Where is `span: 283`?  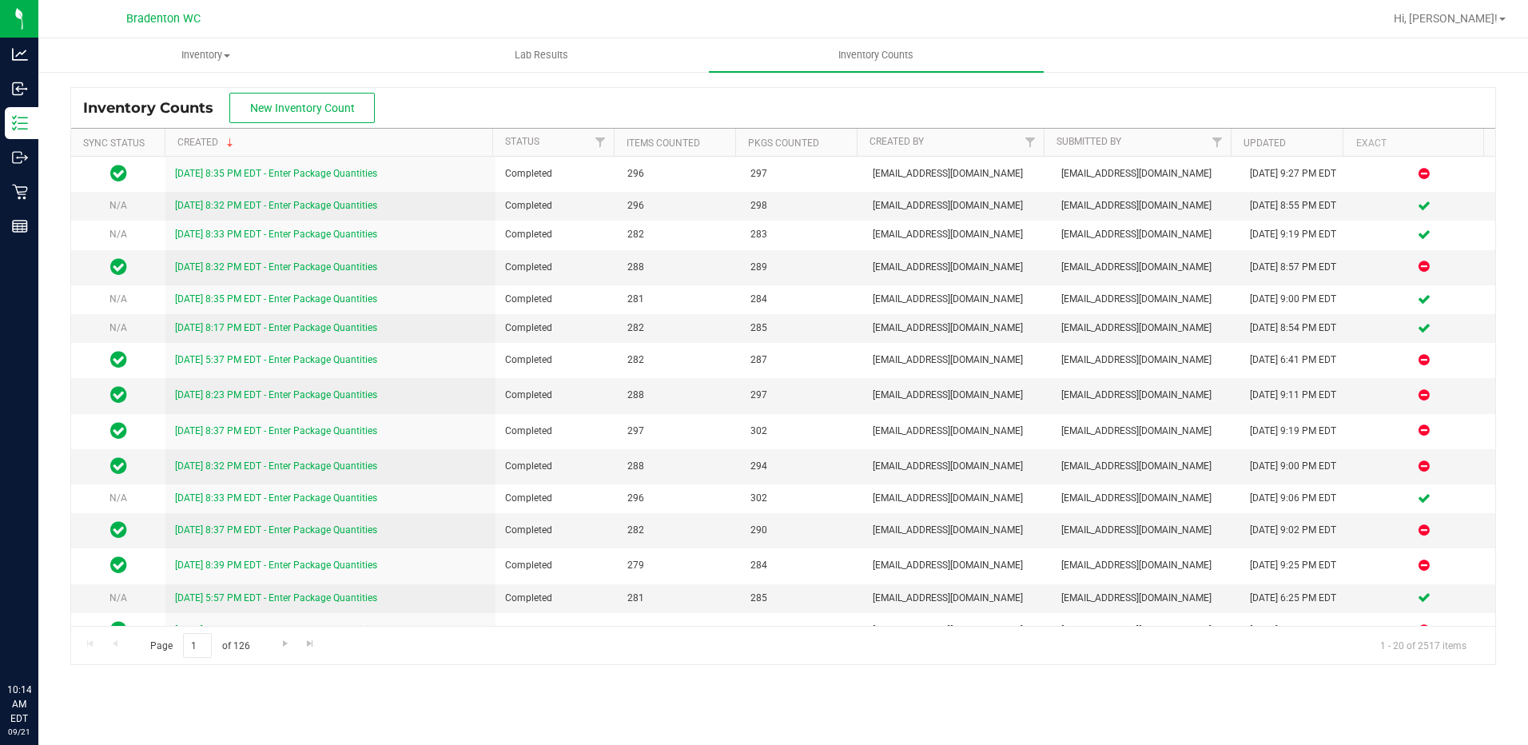 span: 283 is located at coordinates (801, 234).